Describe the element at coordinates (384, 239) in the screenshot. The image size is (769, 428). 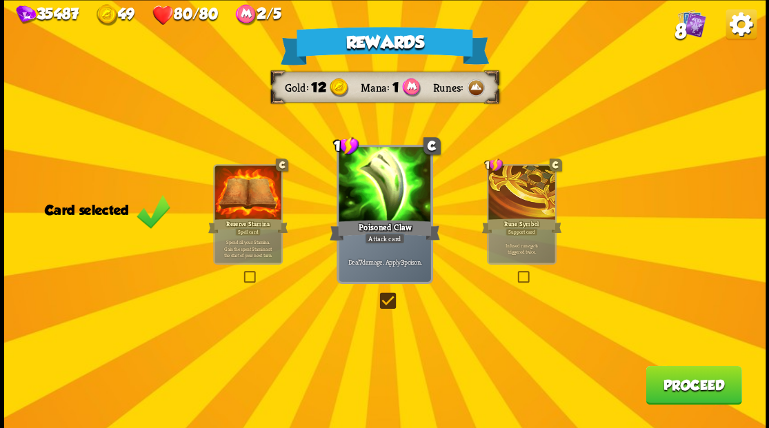
I see `div: Attack card` at that location.